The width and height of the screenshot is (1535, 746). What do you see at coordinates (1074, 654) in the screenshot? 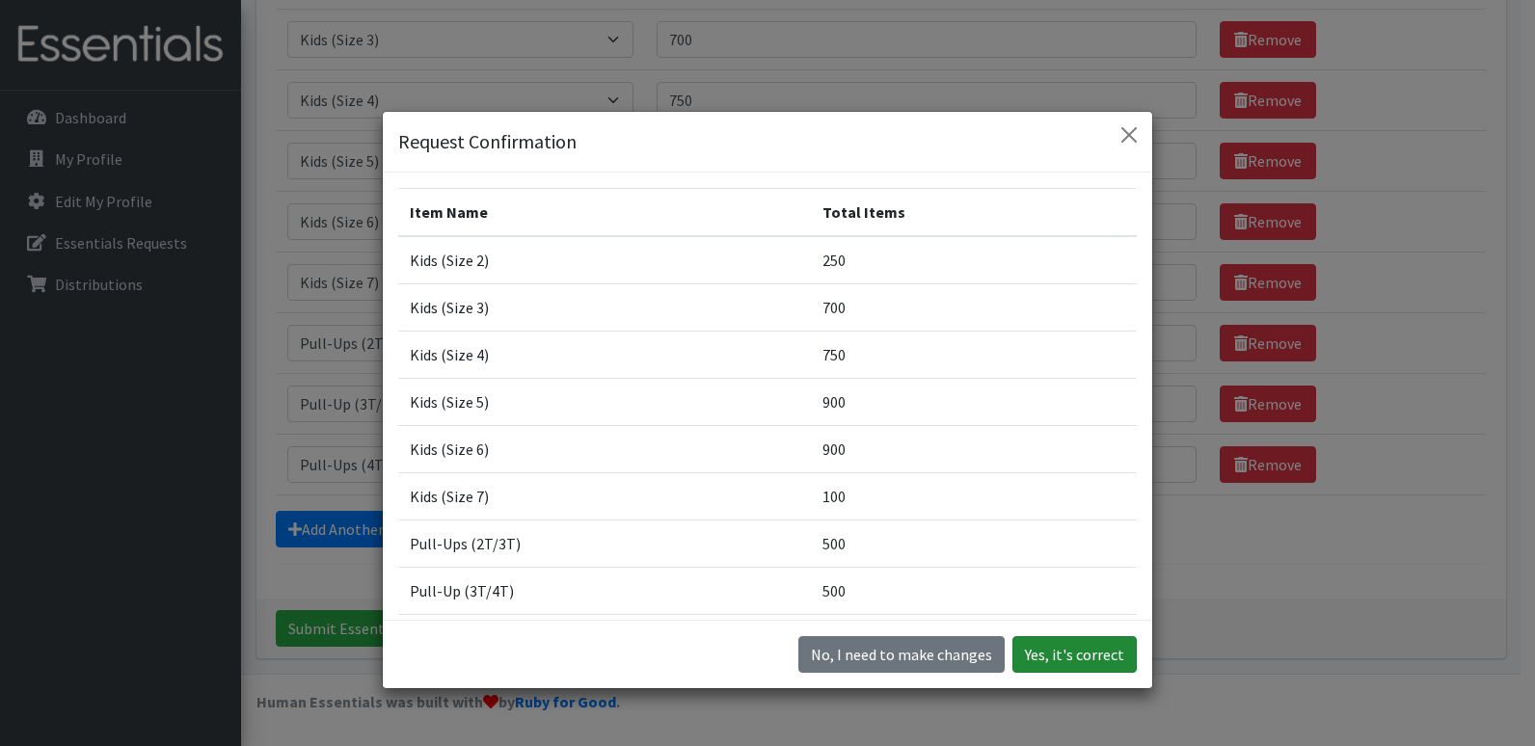
I see `button: Yes, it's correct` at bounding box center [1074, 654].